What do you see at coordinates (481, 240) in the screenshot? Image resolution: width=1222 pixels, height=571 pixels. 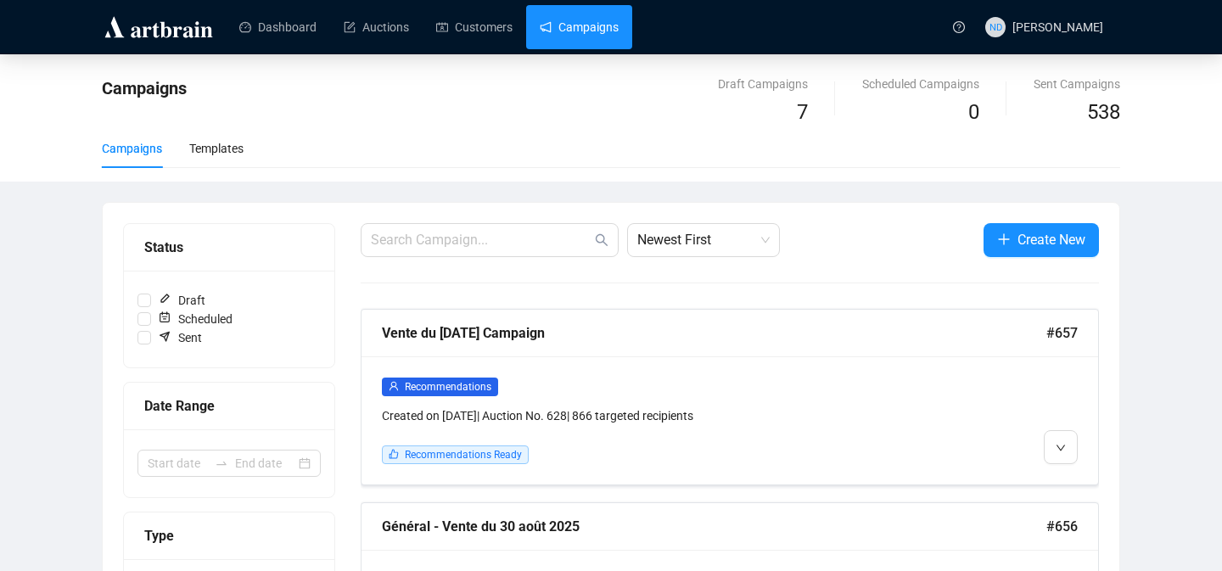 I see `input: Search Campaign...` at bounding box center [481, 240].